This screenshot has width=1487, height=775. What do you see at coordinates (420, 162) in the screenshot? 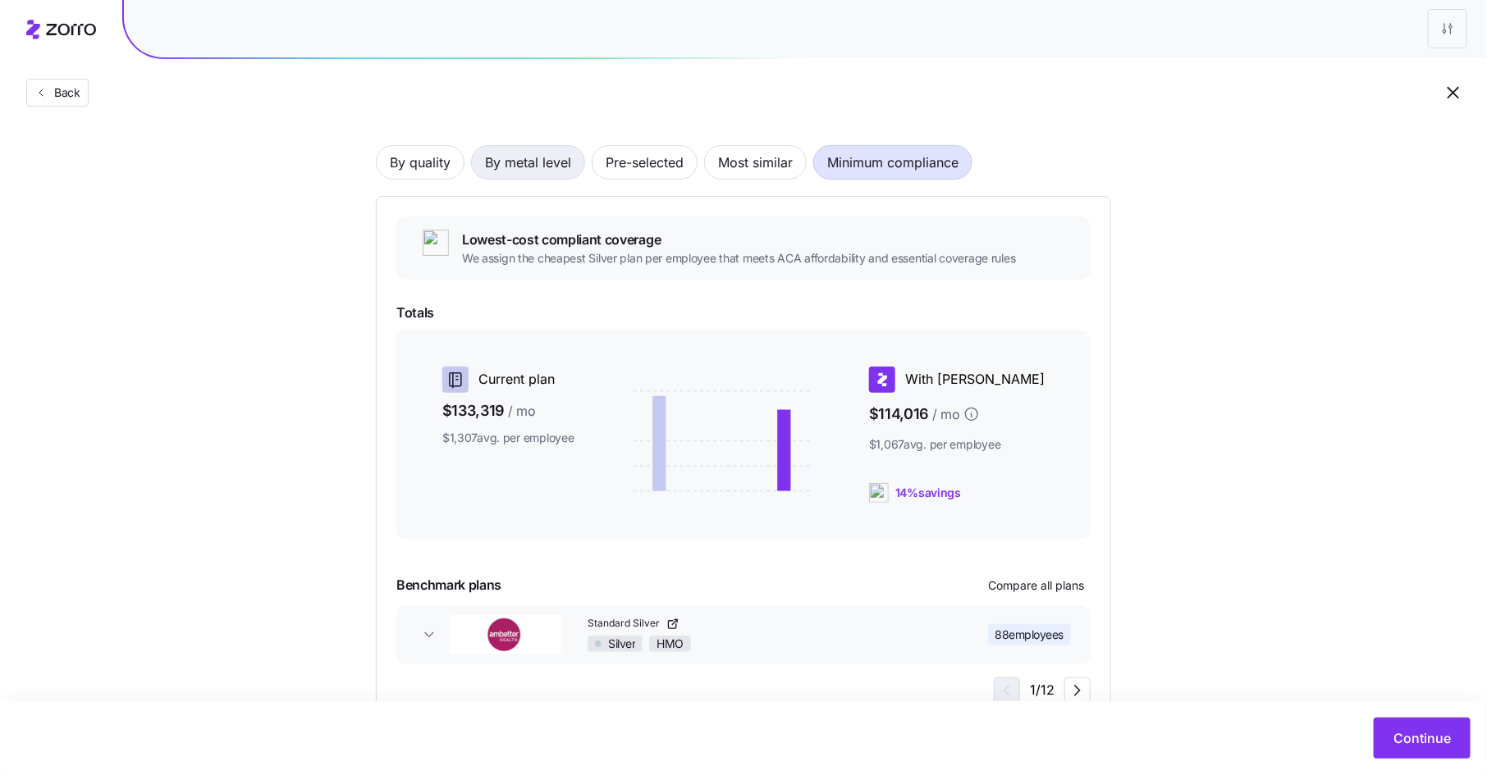
I see `button: By quality` at bounding box center [420, 162].